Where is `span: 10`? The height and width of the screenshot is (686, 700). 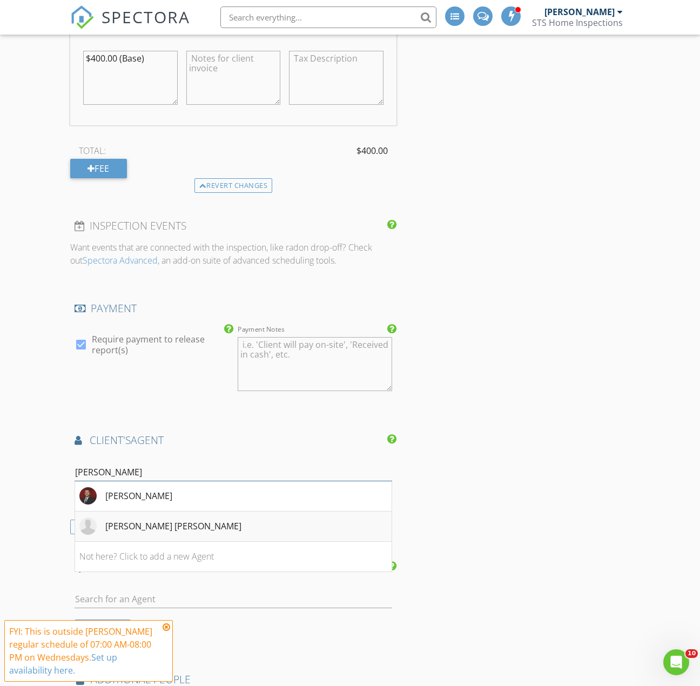
span: 10 is located at coordinates (691, 654).